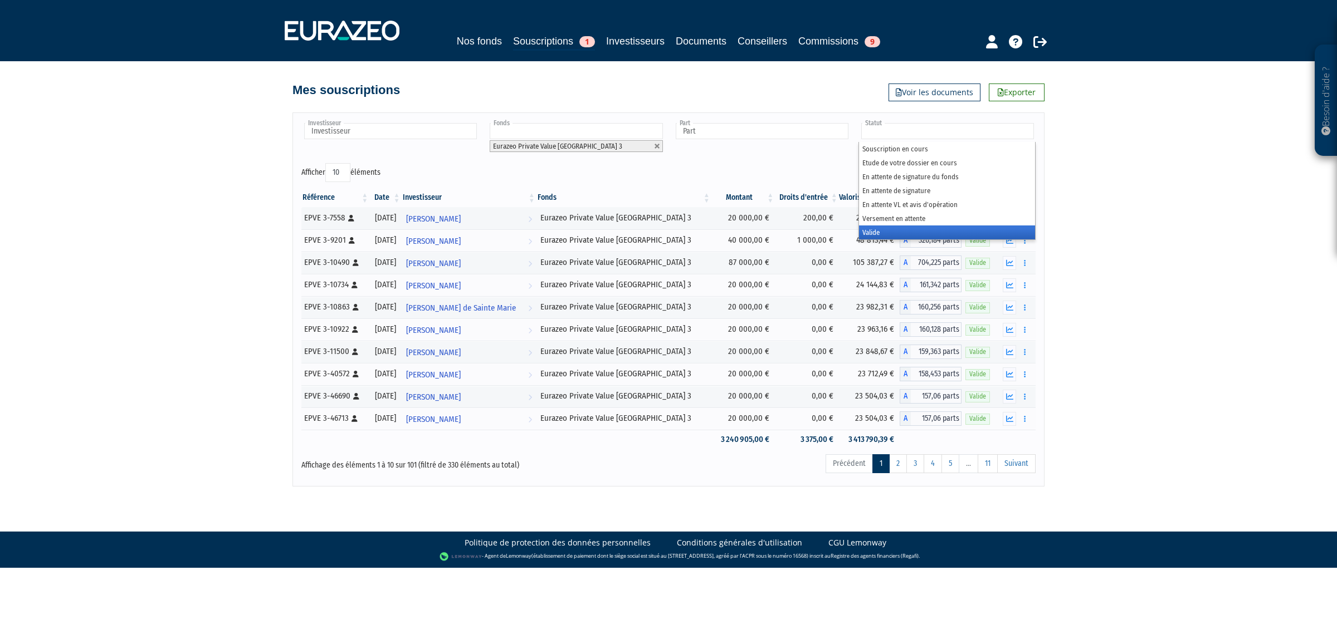 This screenshot has width=1337, height=639. Describe the element at coordinates (335, 351) in the screenshot. I see `div: EPVE 3-11500` at that location.